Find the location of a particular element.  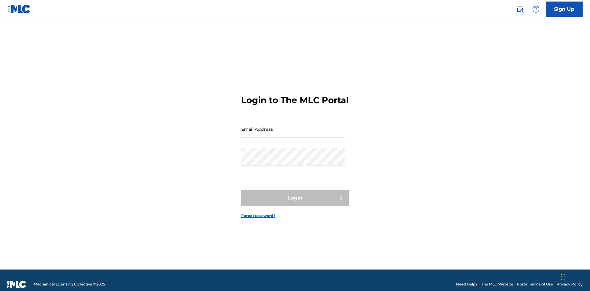

a: The MLC Website is located at coordinates (498, 285).